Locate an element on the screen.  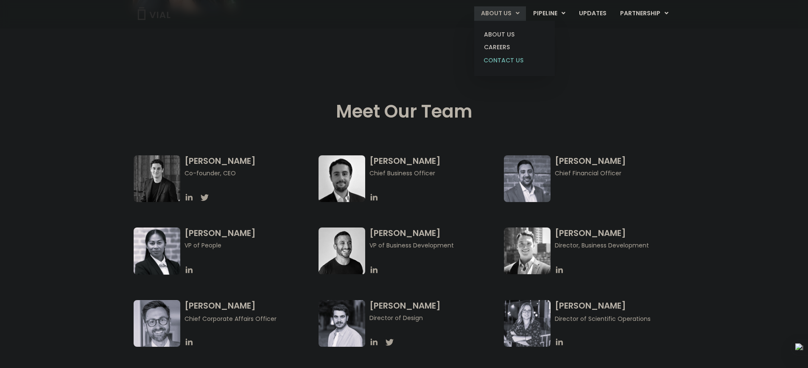
span: VP of Business Development is located at coordinates (435, 245).